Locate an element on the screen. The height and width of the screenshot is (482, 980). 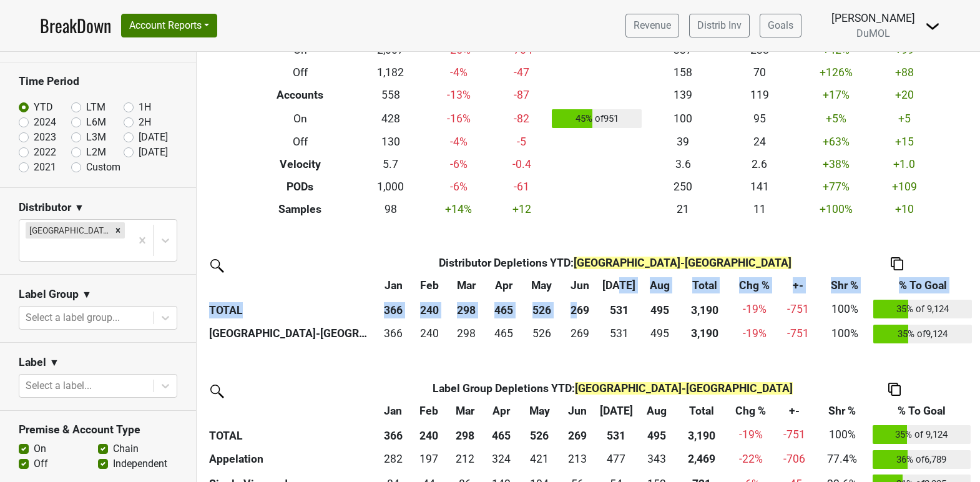
h3: Label is located at coordinates (32, 362).